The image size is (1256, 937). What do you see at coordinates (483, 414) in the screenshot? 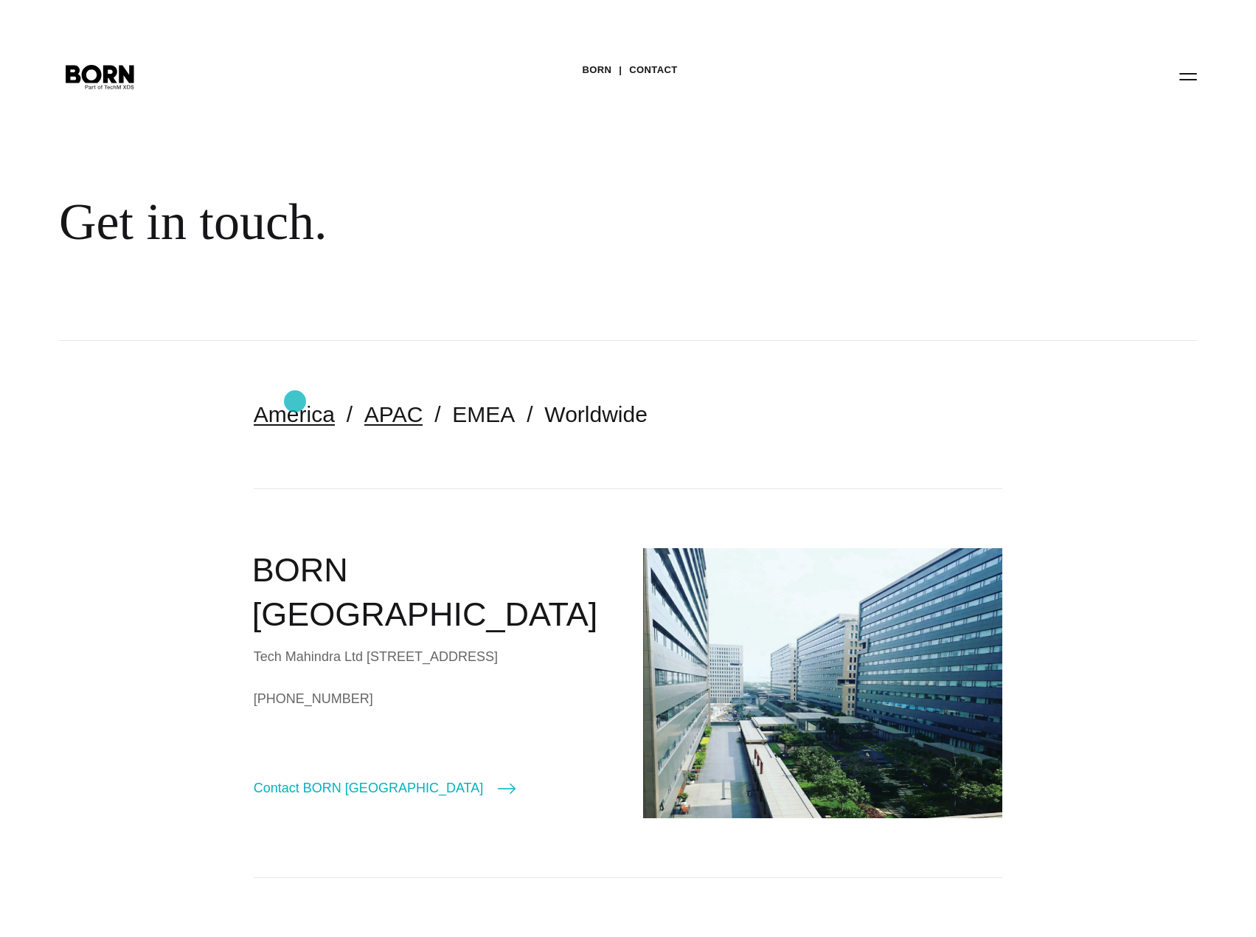
I see `a: EMEA` at bounding box center [483, 414].